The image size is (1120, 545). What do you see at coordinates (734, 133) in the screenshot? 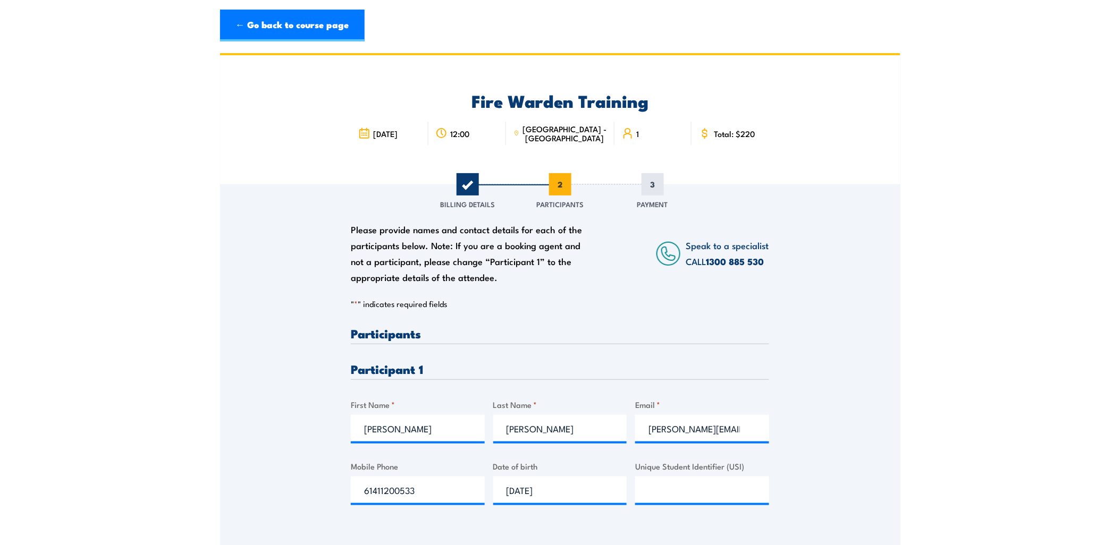
I see `span: Total: $220` at bounding box center [734, 133].